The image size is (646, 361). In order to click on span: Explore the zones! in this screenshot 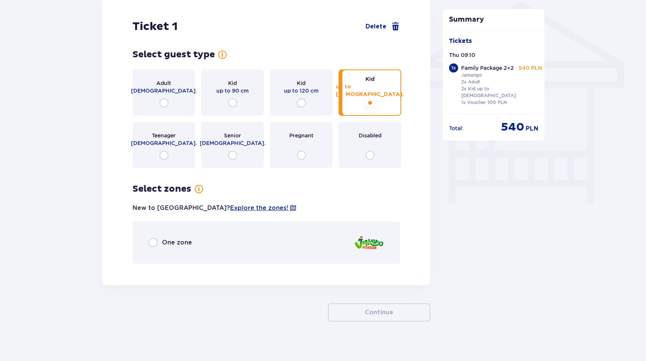, I will do `click(259, 208)`.